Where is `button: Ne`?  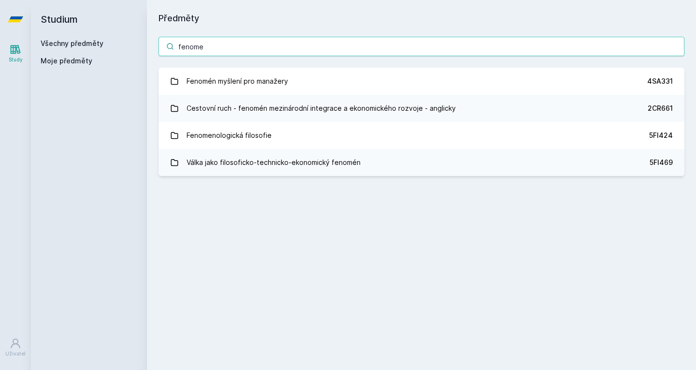 button: Ne is located at coordinates (350, 62).